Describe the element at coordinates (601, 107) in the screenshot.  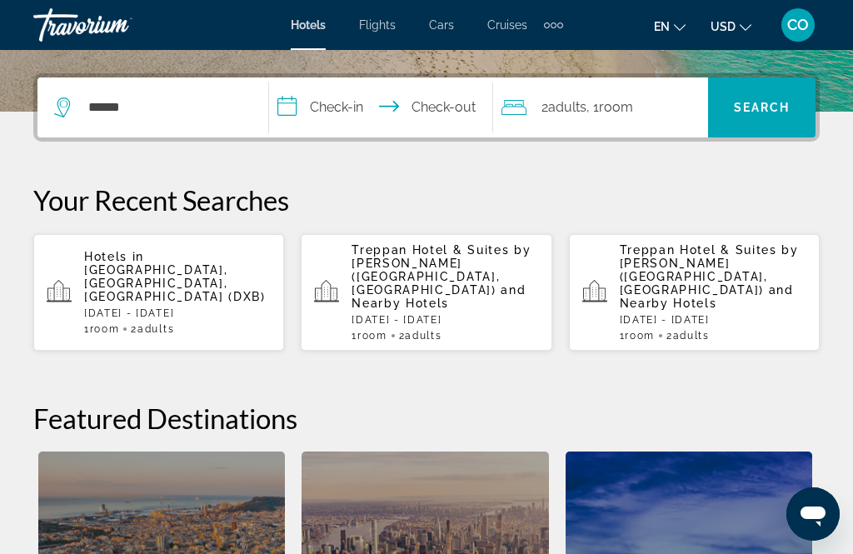
I see `button: Travelers: 2 adults, 0 children` at that location.